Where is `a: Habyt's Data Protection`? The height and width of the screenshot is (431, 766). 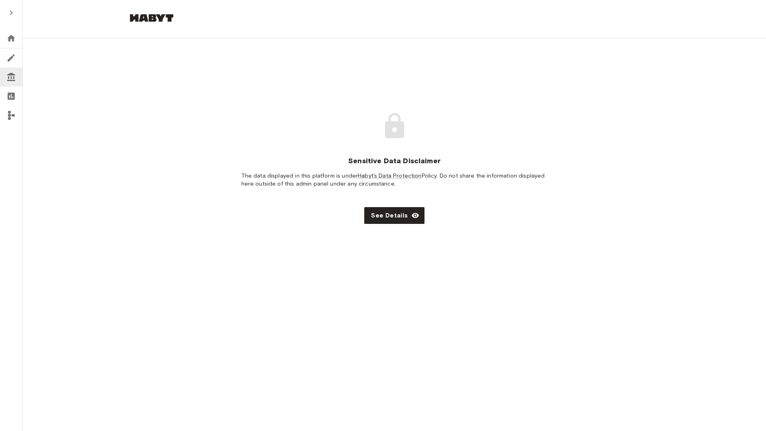
a: Habyt's Data Protection is located at coordinates (389, 176).